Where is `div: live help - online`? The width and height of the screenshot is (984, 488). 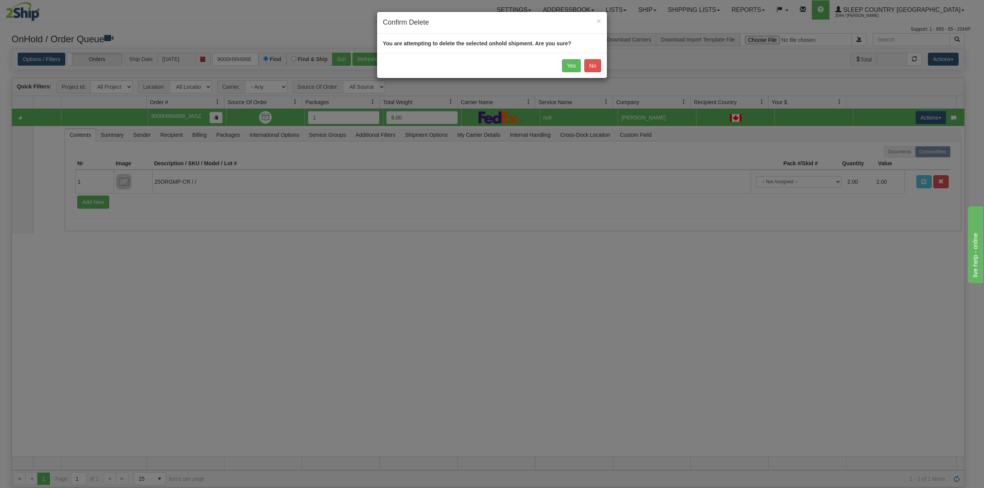 div: live help - online is located at coordinates (38, 9).